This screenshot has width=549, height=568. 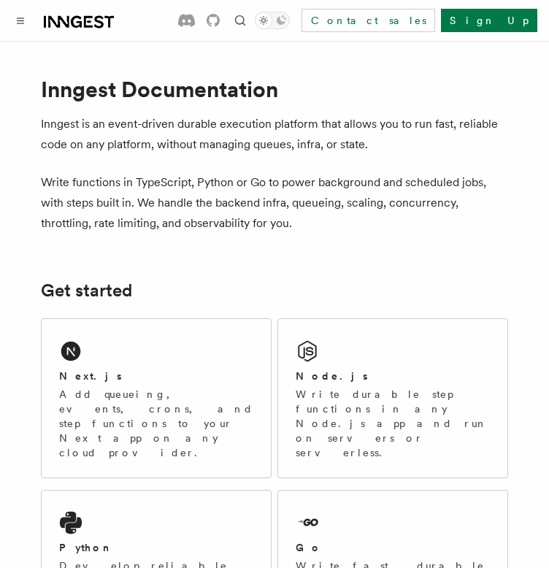 What do you see at coordinates (90, 376) in the screenshot?
I see `h2: Next.js` at bounding box center [90, 376].